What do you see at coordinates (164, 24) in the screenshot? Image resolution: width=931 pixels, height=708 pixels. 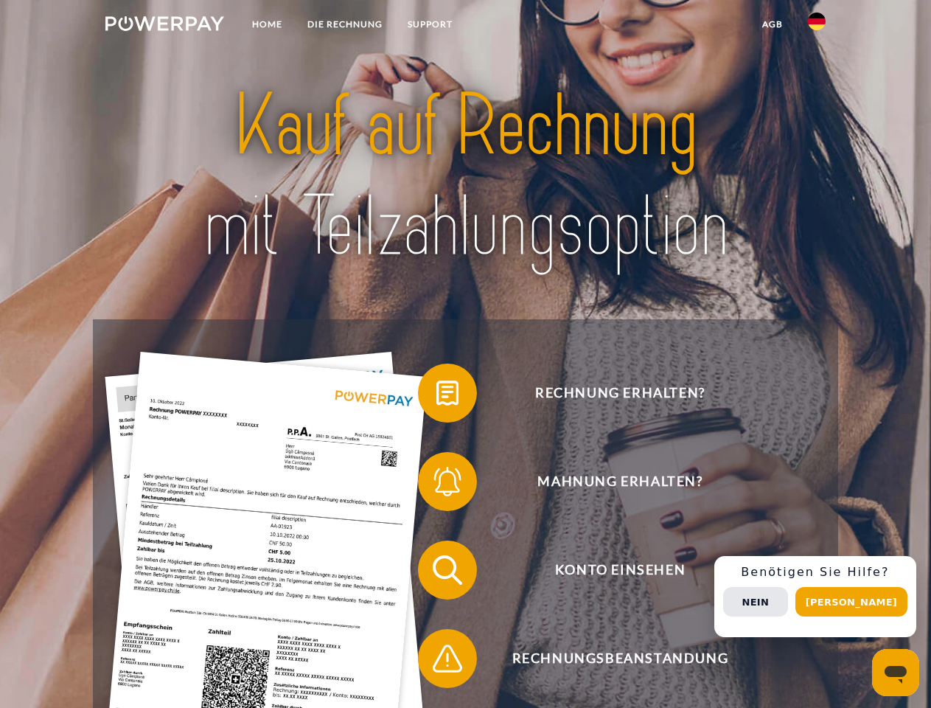 I see `img: logo-powerpay-white.svg` at bounding box center [164, 24].